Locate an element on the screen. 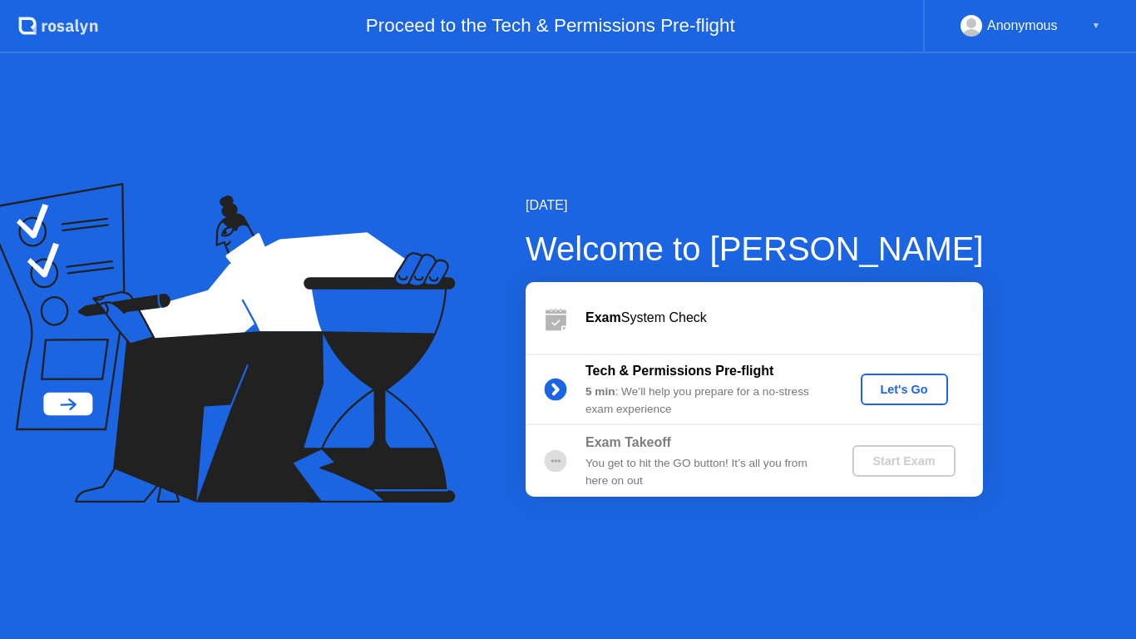 This screenshot has width=1136, height=639. div: Anonymous is located at coordinates (1022, 26).